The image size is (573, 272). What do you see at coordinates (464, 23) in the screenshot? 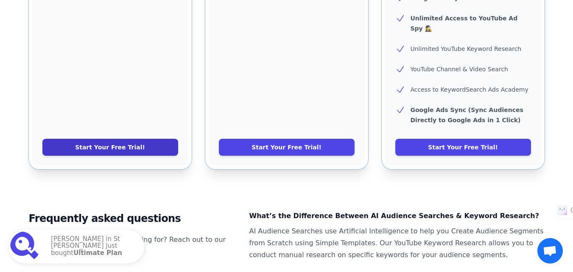
I see `b: Unlimited Access to YouTube Ad Spy 🕵️‍♀️` at bounding box center [464, 23].